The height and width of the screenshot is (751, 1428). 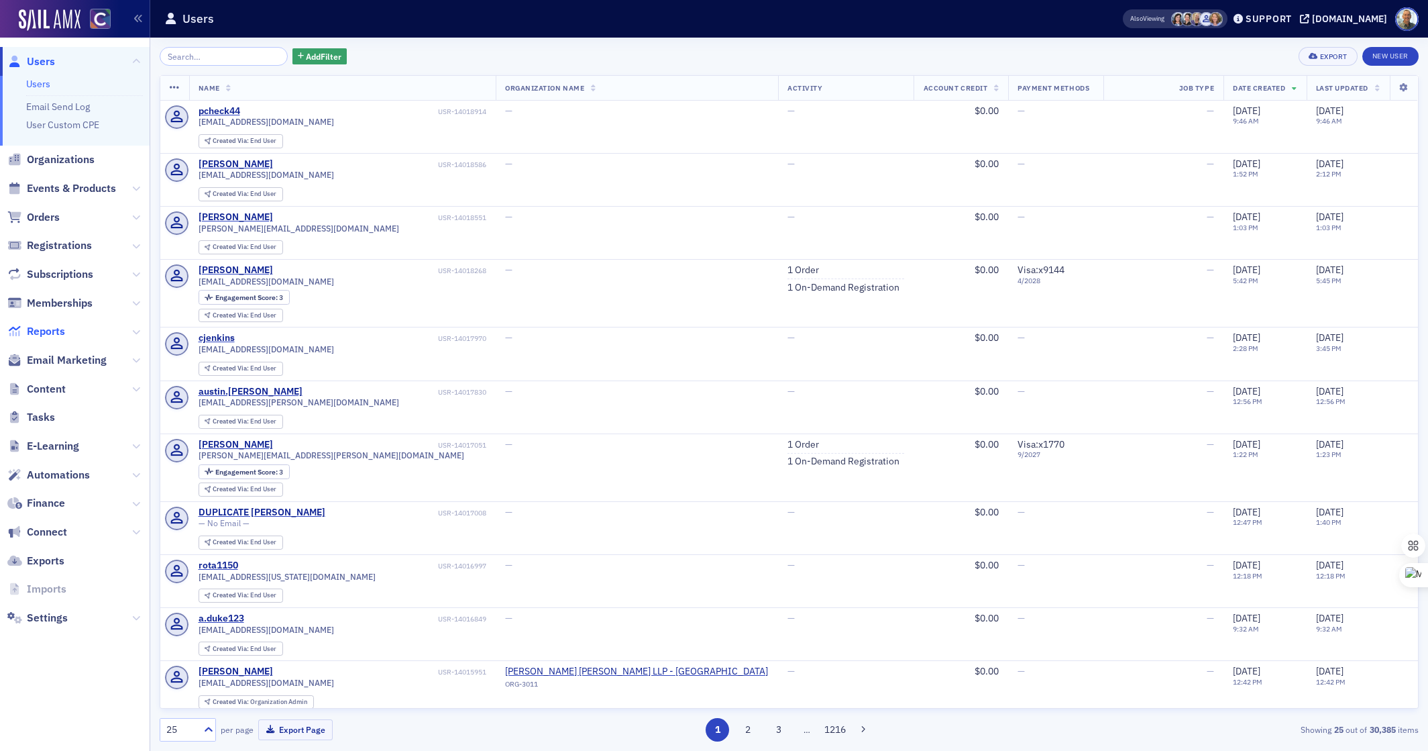 I want to click on div: USR-14018586, so click(x=380, y=164).